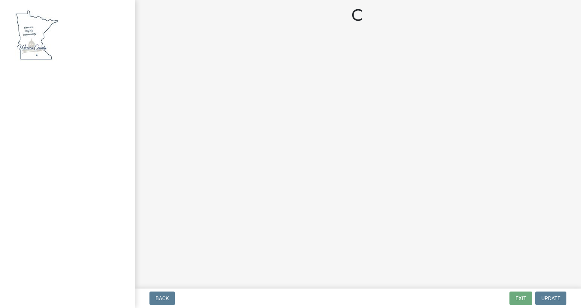 The image size is (581, 308). Describe the element at coordinates (162, 298) in the screenshot. I see `span: Back` at that location.